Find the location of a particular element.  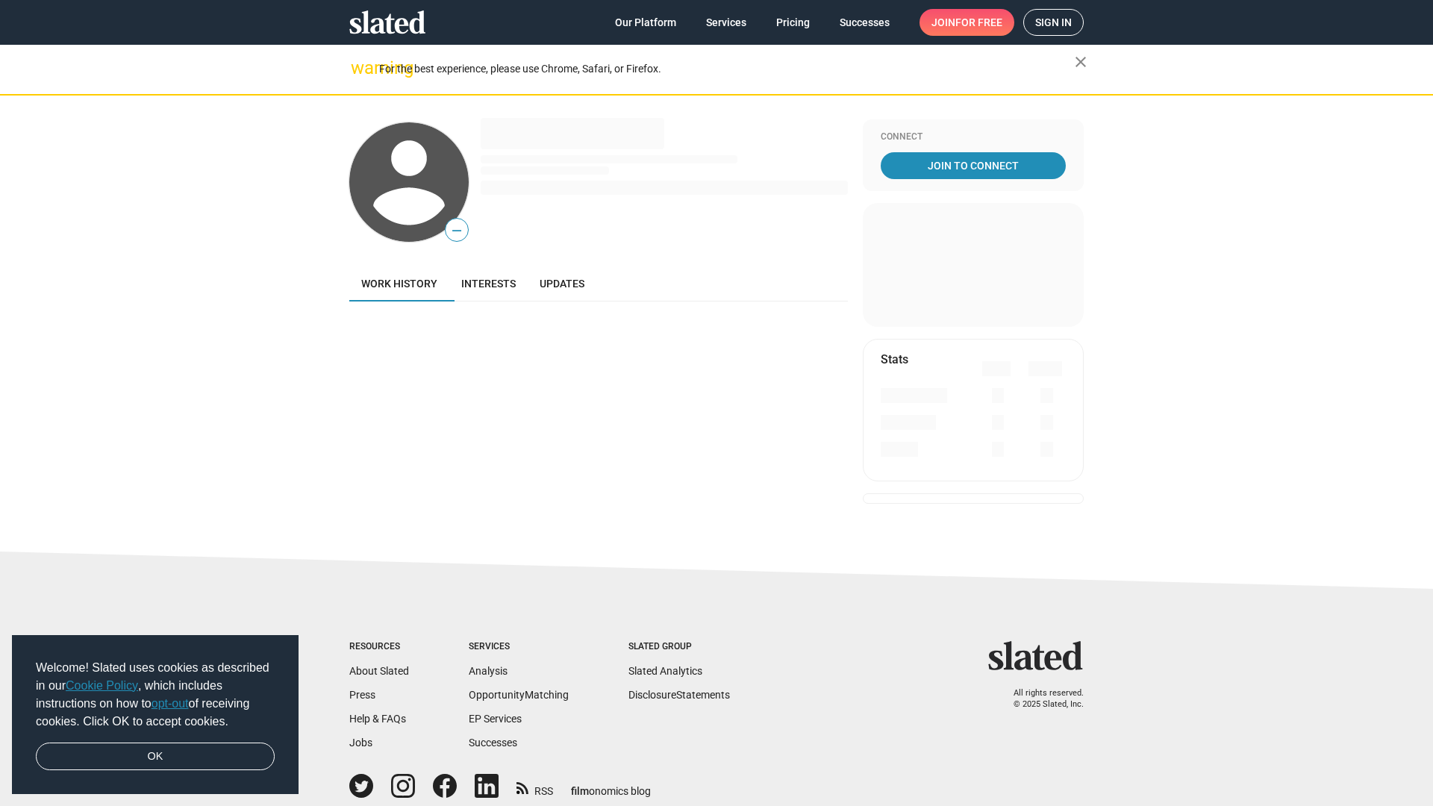

span: Successes is located at coordinates (864, 22).